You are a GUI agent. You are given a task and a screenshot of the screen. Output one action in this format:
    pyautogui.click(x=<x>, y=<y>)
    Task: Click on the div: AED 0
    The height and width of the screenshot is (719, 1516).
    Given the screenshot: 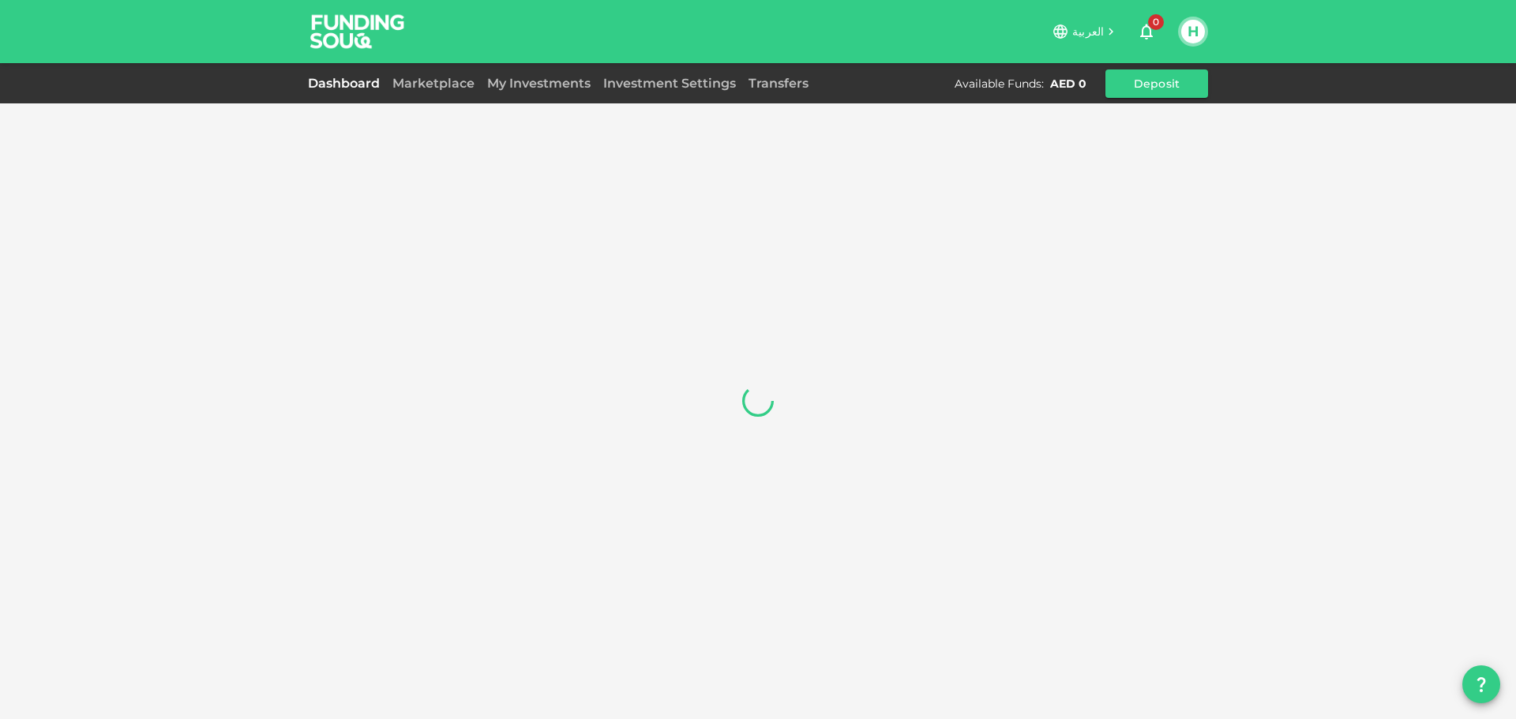 What is the action you would take?
    pyautogui.click(x=1068, y=84)
    